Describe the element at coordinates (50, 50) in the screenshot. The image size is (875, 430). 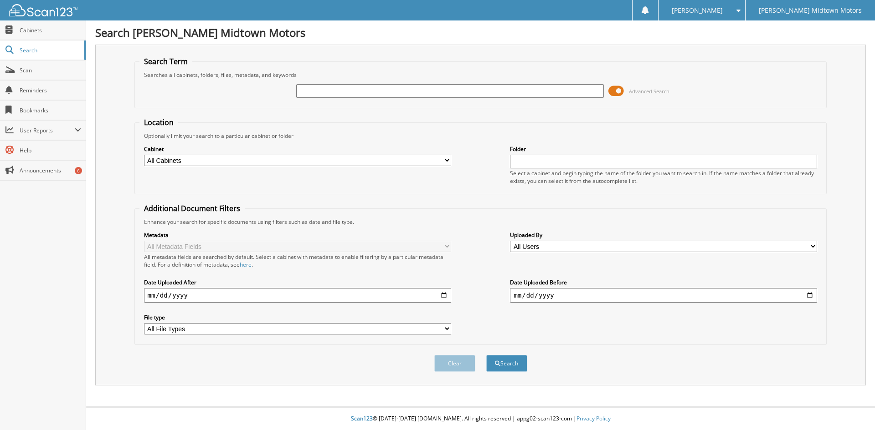
I see `span: Search` at that location.